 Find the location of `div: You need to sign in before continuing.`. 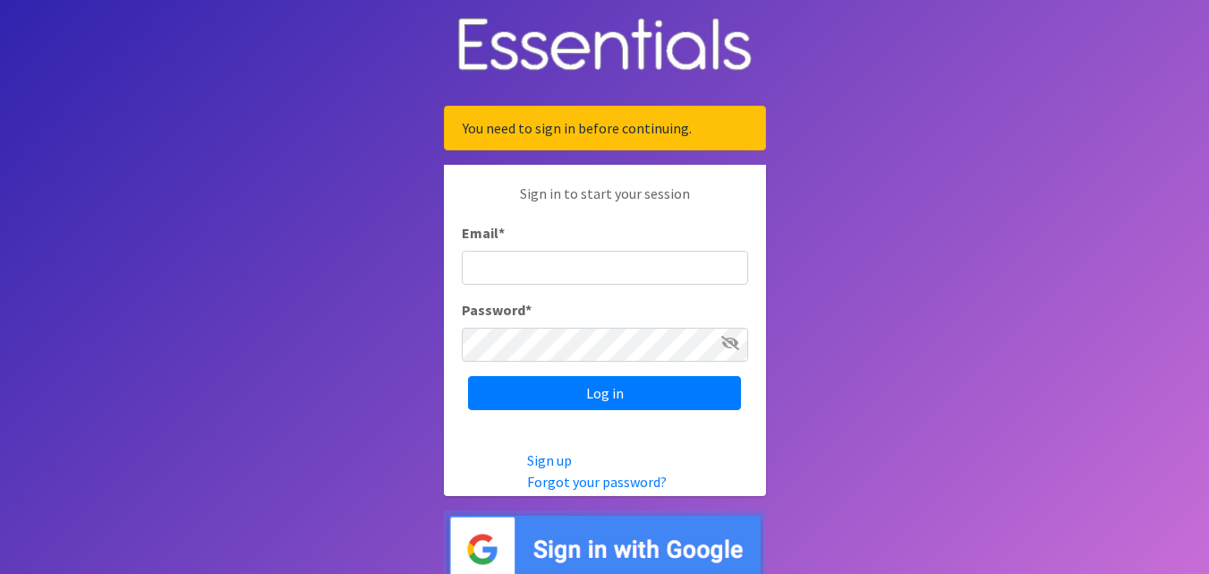

div: You need to sign in before continuing. is located at coordinates (605, 128).